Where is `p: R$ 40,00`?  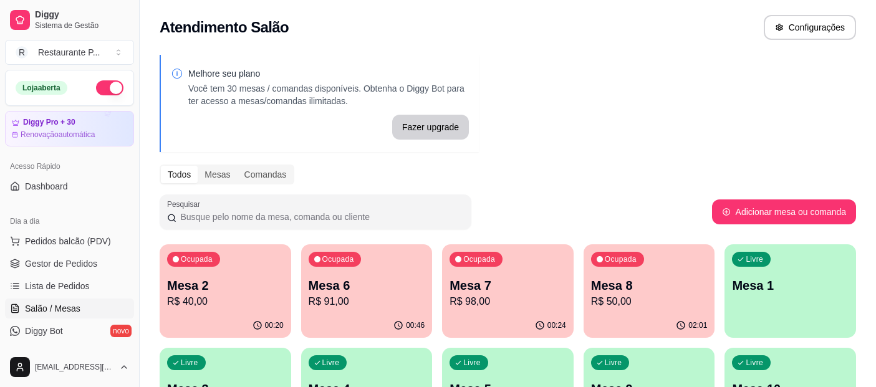
p: R$ 40,00 is located at coordinates (225, 302).